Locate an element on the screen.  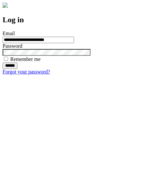
label: Email is located at coordinates (9, 33).